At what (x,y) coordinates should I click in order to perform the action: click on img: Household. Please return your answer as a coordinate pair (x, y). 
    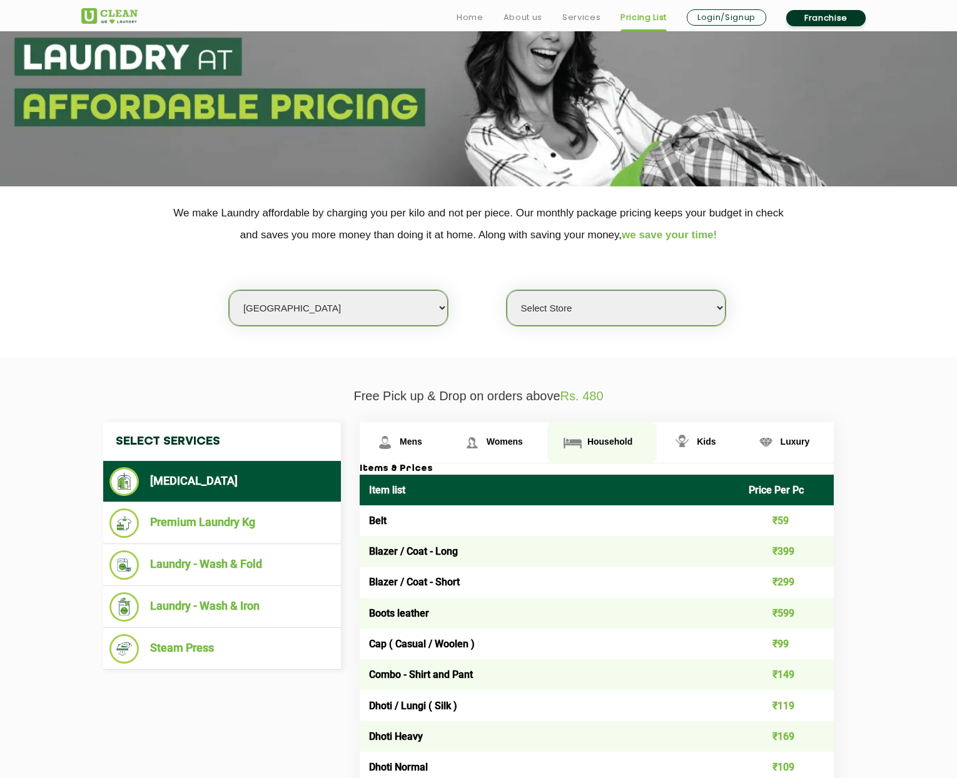
    Looking at the image, I should click on (573, 442).